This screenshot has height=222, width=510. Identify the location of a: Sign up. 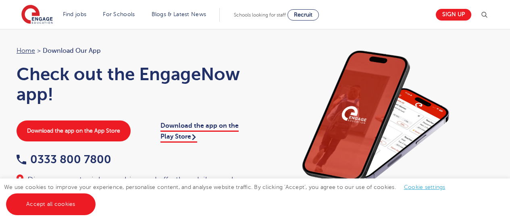
(453, 15).